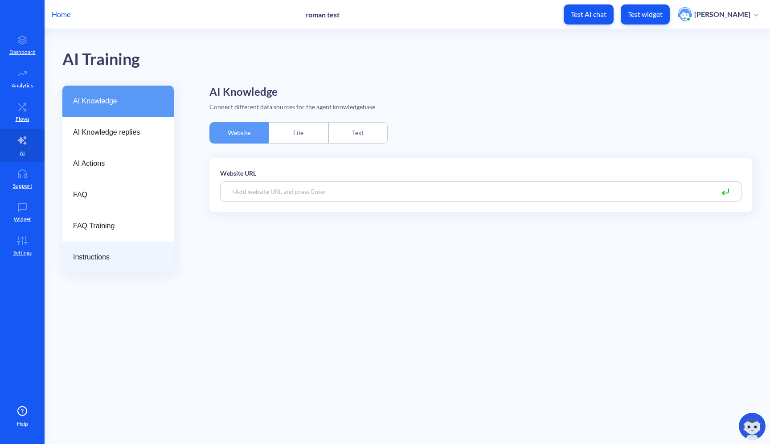  What do you see at coordinates (61, 14) in the screenshot?
I see `p: Home` at bounding box center [61, 14].